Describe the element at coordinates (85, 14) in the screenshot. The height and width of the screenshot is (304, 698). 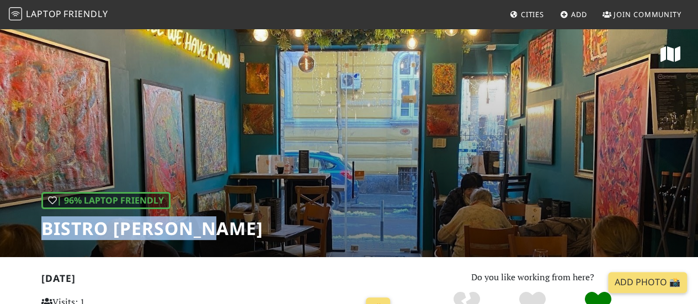
I see `span: Friendly` at that location.